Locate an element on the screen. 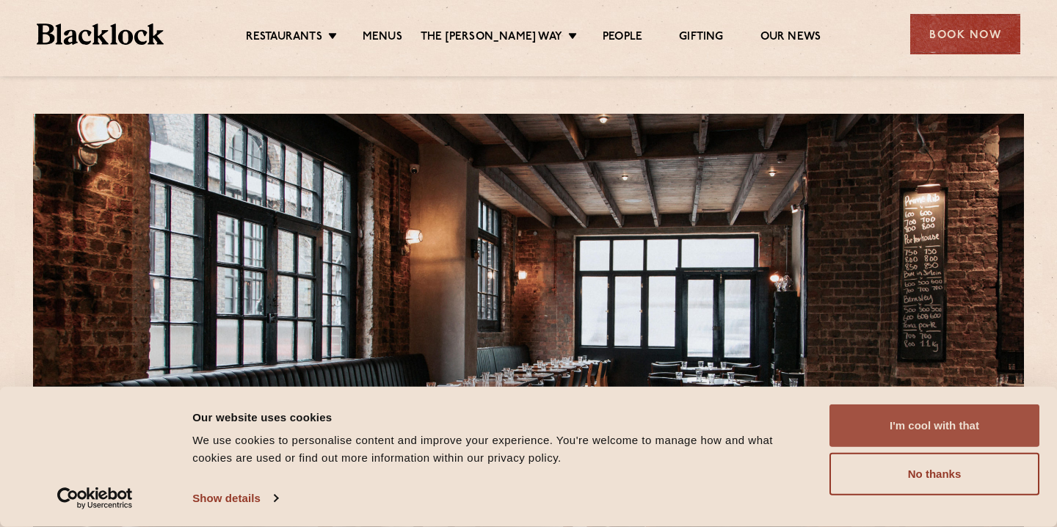  img: BL_Textured_Logo-footer-cropped.svg is located at coordinates (100, 34).